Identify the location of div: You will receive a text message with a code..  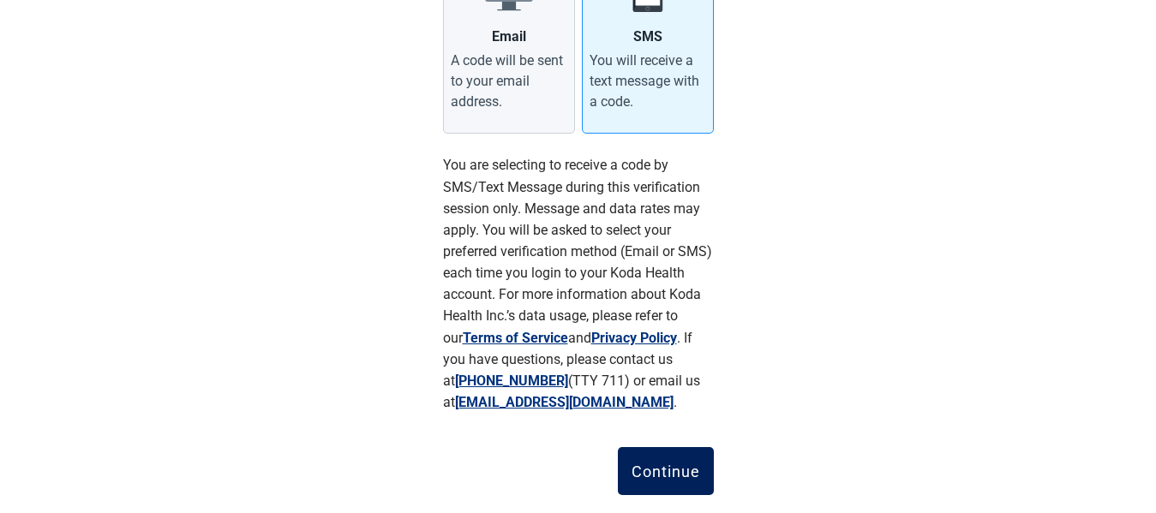
(648, 81).